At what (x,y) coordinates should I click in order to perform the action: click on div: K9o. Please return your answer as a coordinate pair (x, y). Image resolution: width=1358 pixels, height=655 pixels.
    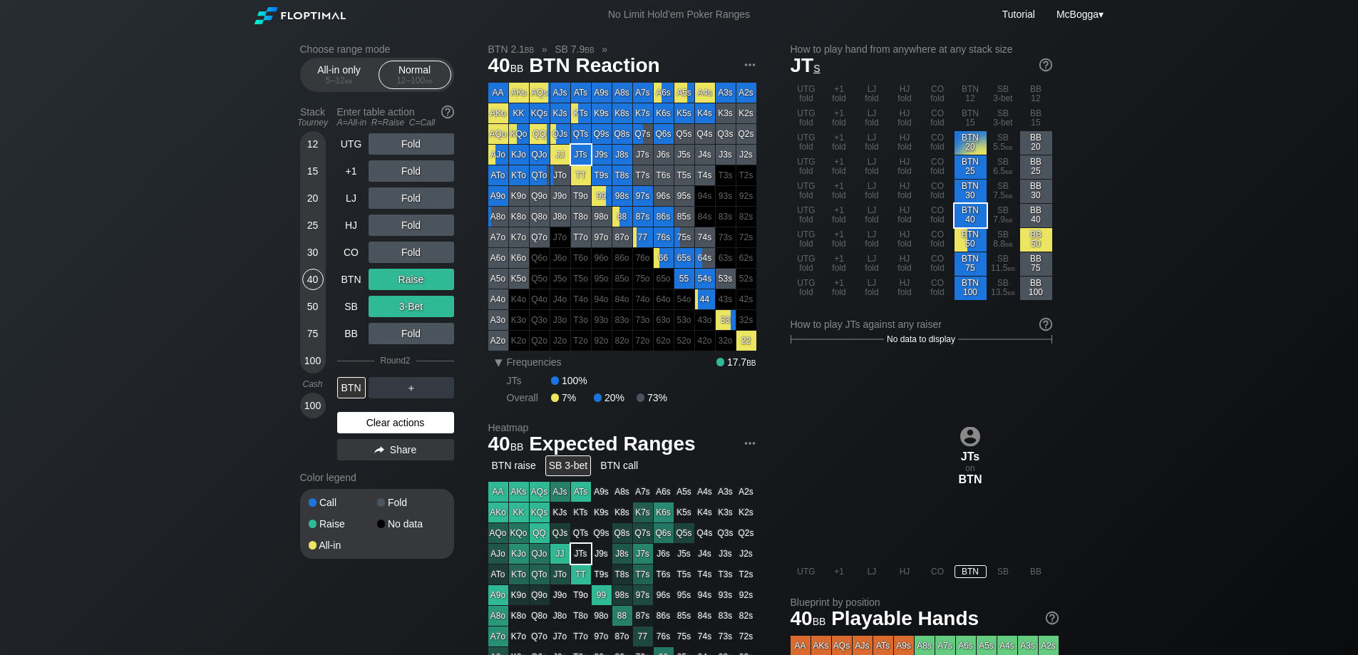
    Looking at the image, I should click on (519, 196).